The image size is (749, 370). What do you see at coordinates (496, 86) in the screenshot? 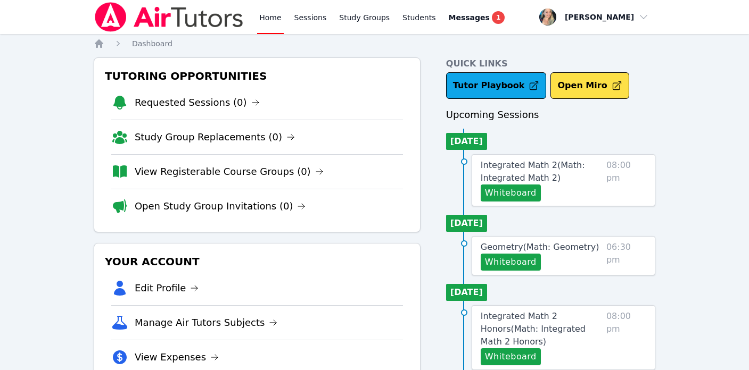
I see `a: Tutor Playbook` at bounding box center [496, 86].